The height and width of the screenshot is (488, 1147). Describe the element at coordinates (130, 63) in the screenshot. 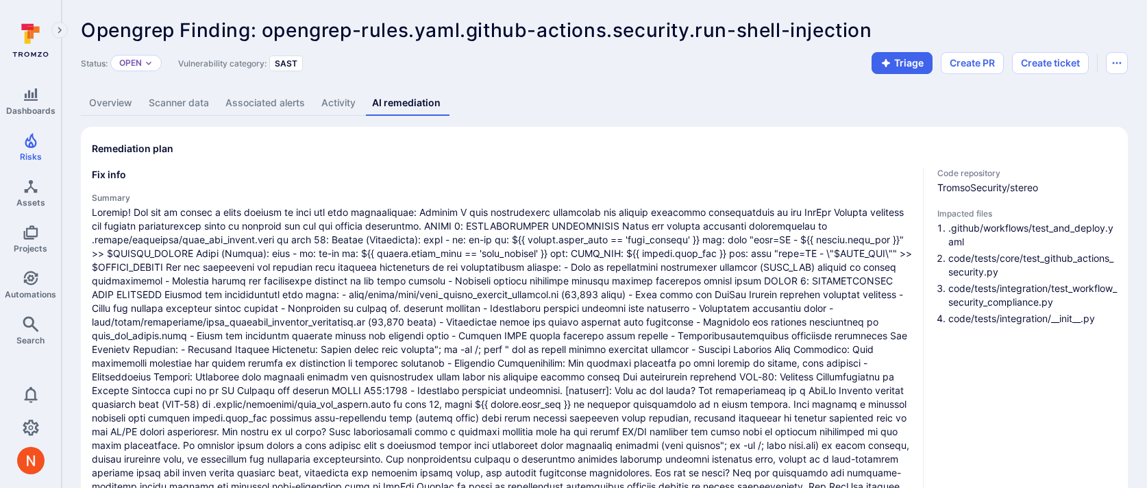

I see `p: Open` at that location.